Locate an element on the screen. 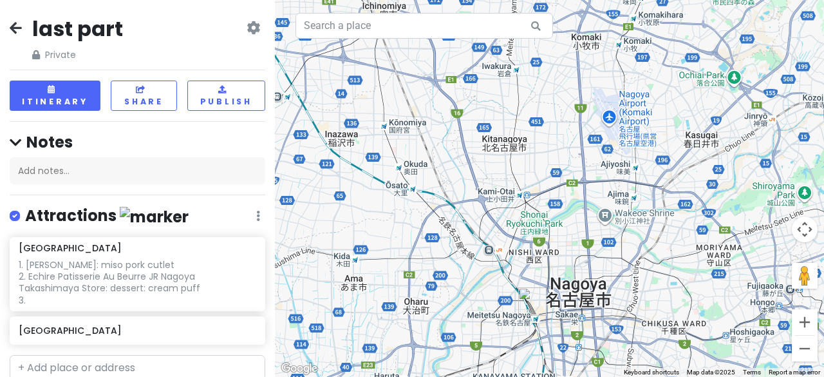 This screenshot has width=824, height=377. h4: Notes is located at coordinates (137, 142).